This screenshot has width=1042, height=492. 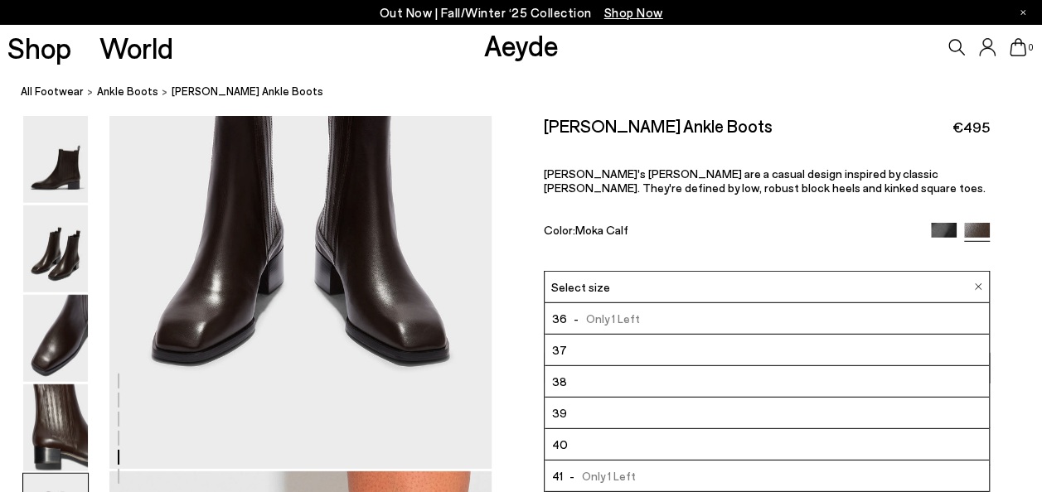 I want to click on span: 37, so click(x=559, y=350).